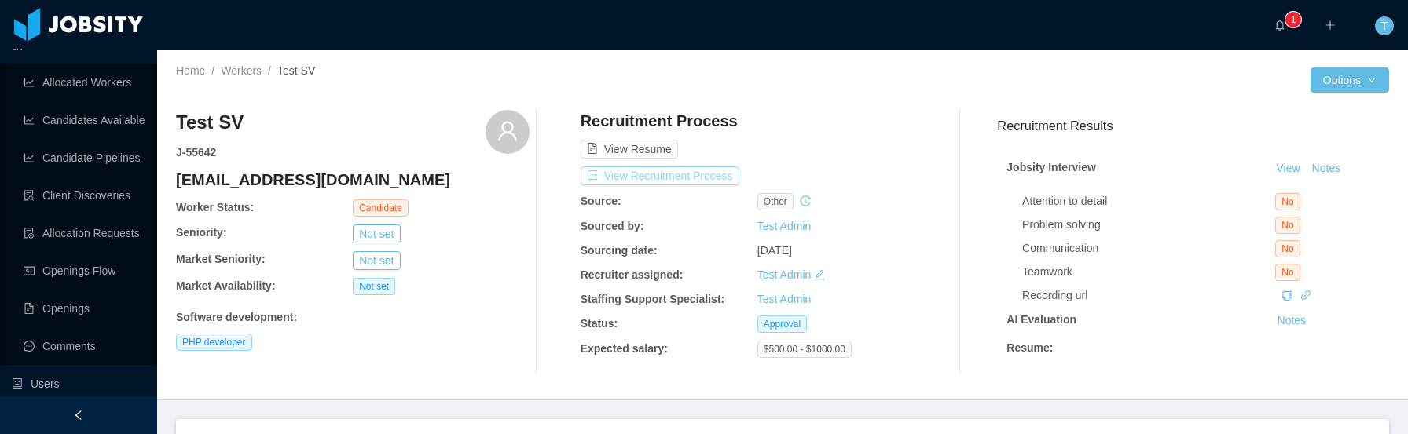  Describe the element at coordinates (221, 259) in the screenshot. I see `b: Market Seniority:` at that location.